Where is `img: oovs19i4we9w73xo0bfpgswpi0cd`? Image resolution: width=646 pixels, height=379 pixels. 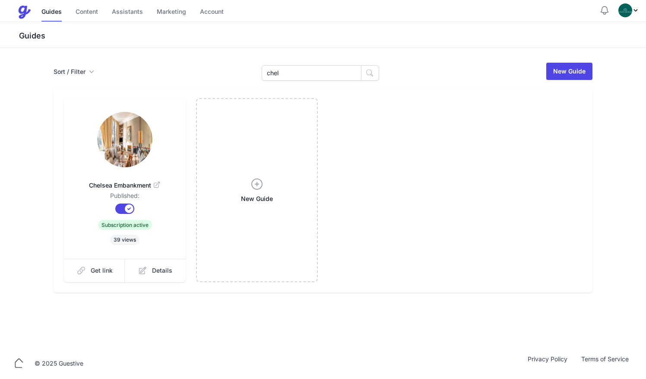
img: oovs19i4we9w73xo0bfpgswpi0cd is located at coordinates (625, 10).